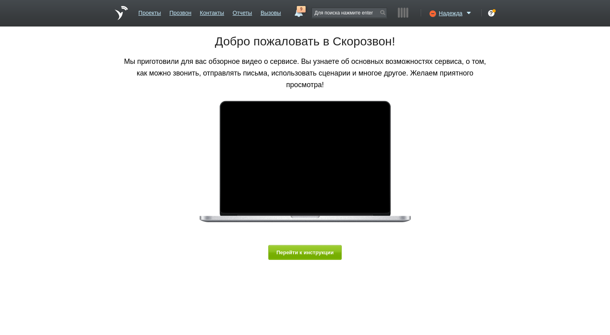  Describe the element at coordinates (242, 11) in the screenshot. I see `a: Отчеты` at that location.